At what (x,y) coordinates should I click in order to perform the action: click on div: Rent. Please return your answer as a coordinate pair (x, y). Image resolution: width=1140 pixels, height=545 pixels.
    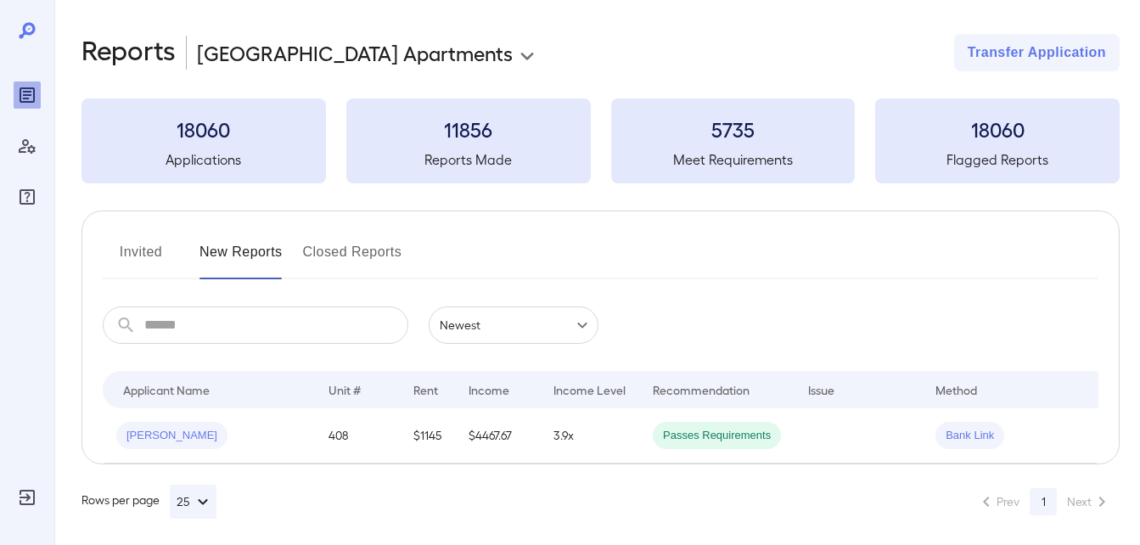
    Looking at the image, I should click on (427, 389).